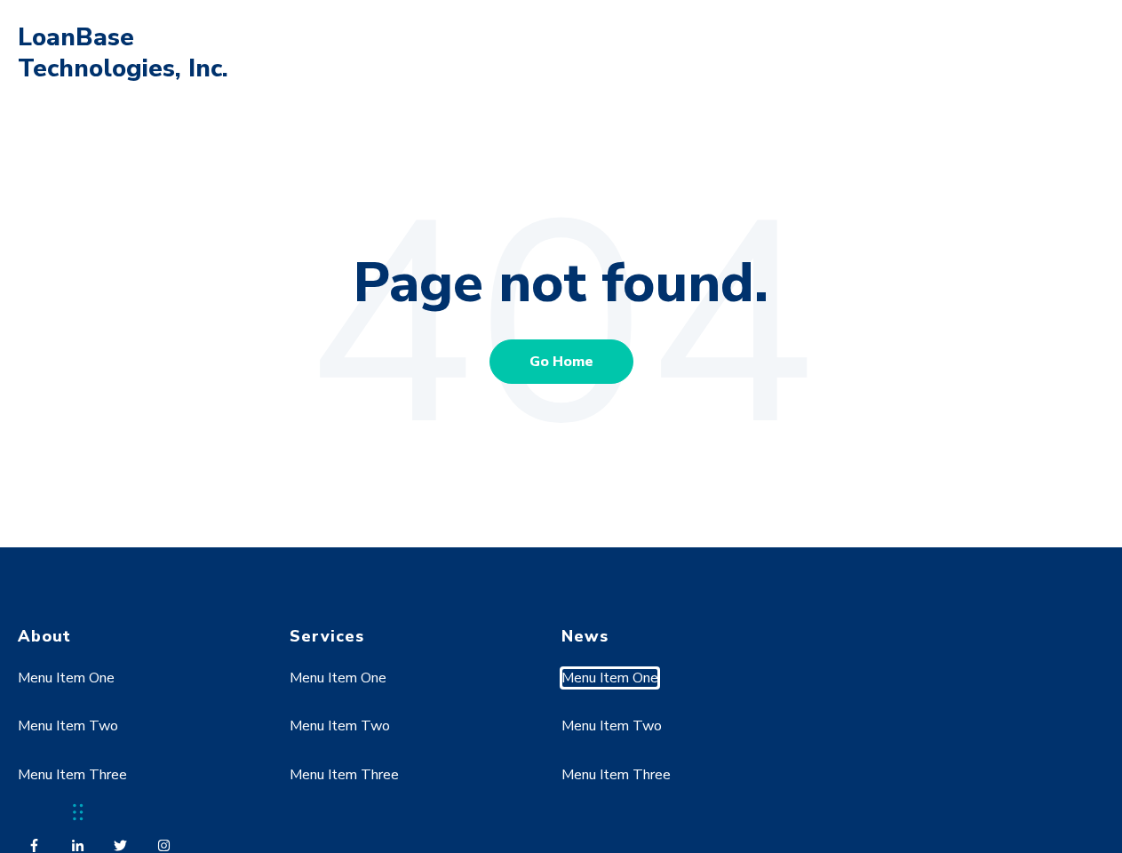 This screenshot has height=853, width=1122. Describe the element at coordinates (561, 362) in the screenshot. I see `a: Go Home` at that location.